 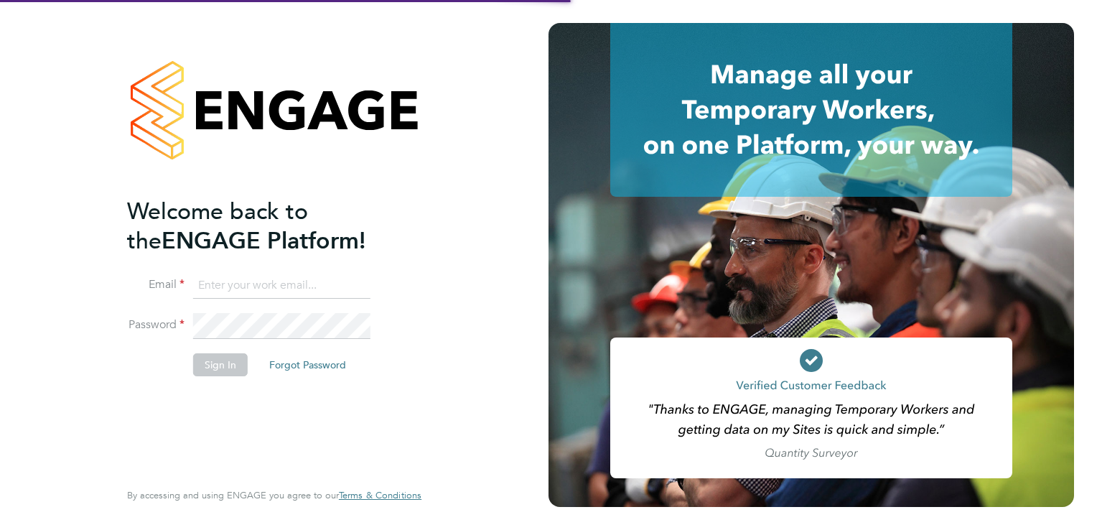 I want to click on input: Enter your work email..., so click(x=281, y=286).